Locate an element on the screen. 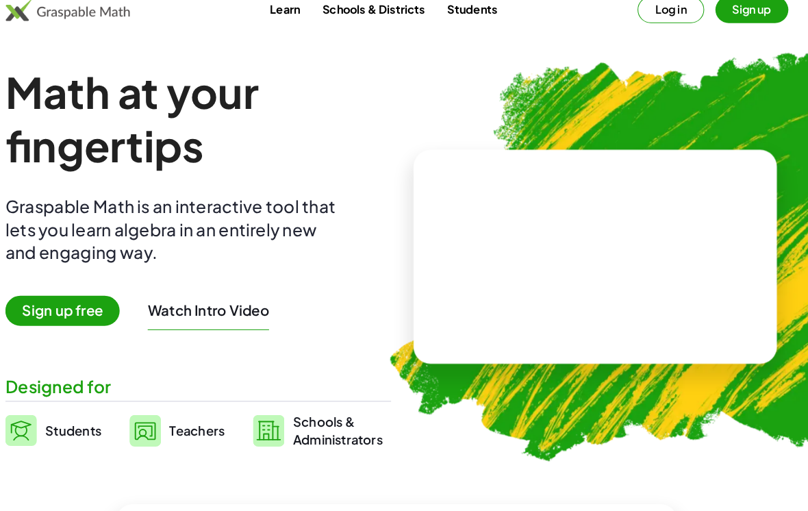  span: Teachers is located at coordinates (209, 431).